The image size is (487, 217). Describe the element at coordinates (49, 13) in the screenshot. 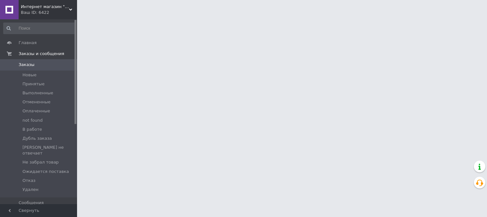

I see `div: Ваш ID: 6422` at that location.